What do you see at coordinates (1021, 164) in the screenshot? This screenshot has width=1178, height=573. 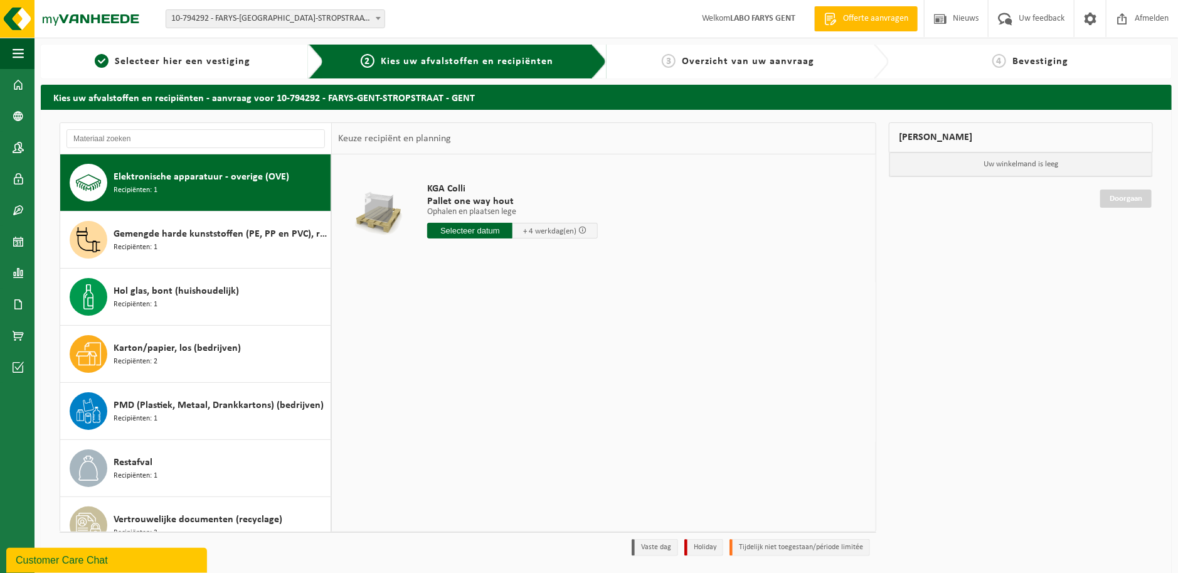 I see `p: Uw winkelmand is leeg` at bounding box center [1021, 164].